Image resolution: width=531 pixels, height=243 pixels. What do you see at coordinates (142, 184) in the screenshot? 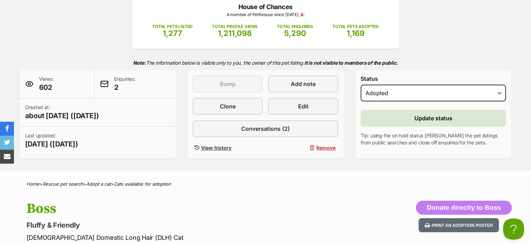
I see `a: Cats available for adoption` at bounding box center [142, 184].